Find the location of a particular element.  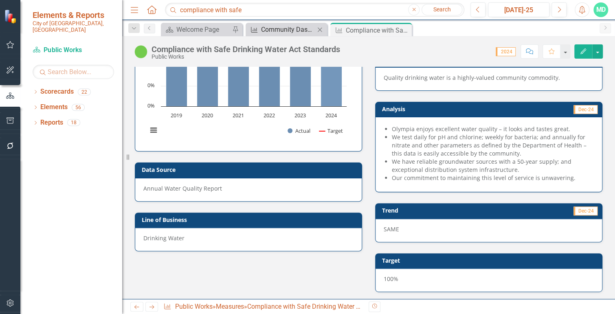

input: Search ClearPoint... is located at coordinates (314, 10).